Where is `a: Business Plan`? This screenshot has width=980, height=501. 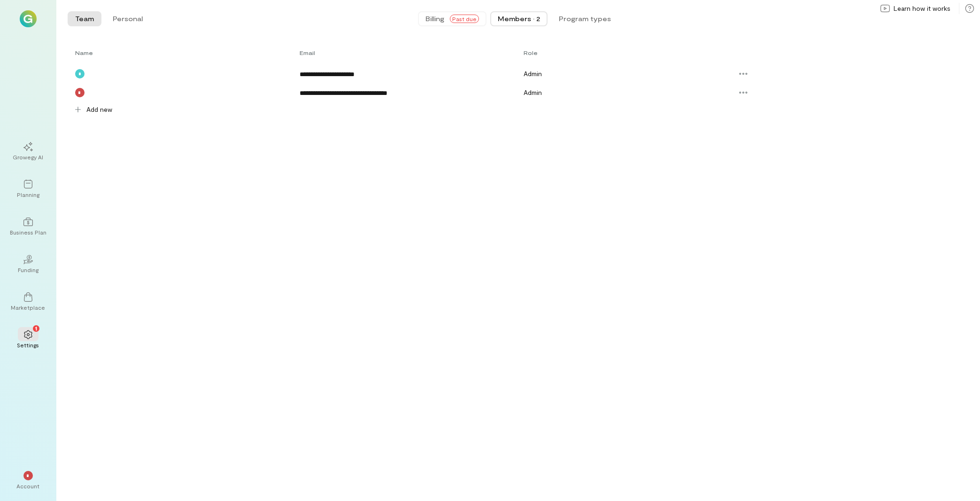
a: Business Plan is located at coordinates (28, 226).